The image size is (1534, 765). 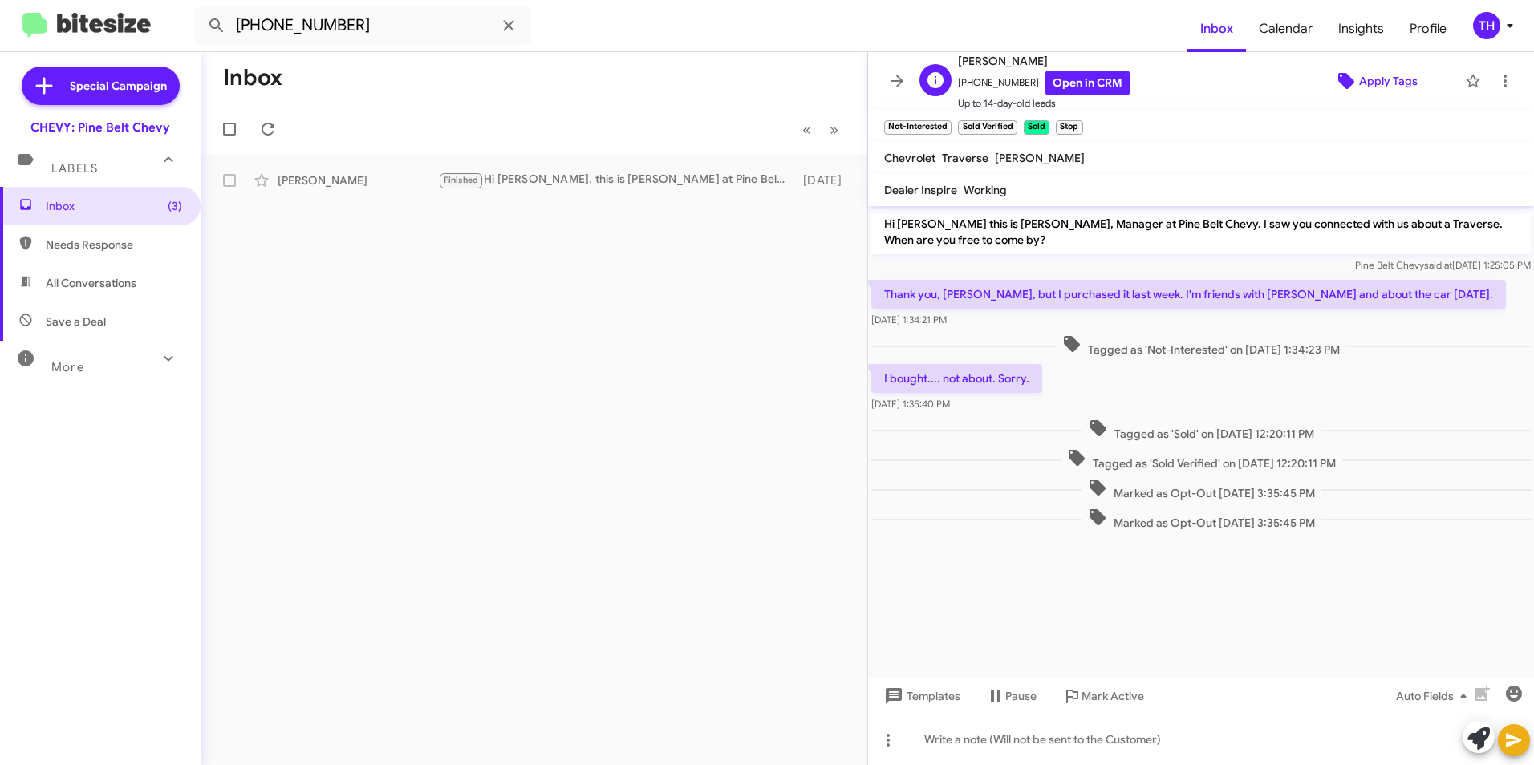 What do you see at coordinates (834, 129) in the screenshot?
I see `button: Next` at bounding box center [834, 129].